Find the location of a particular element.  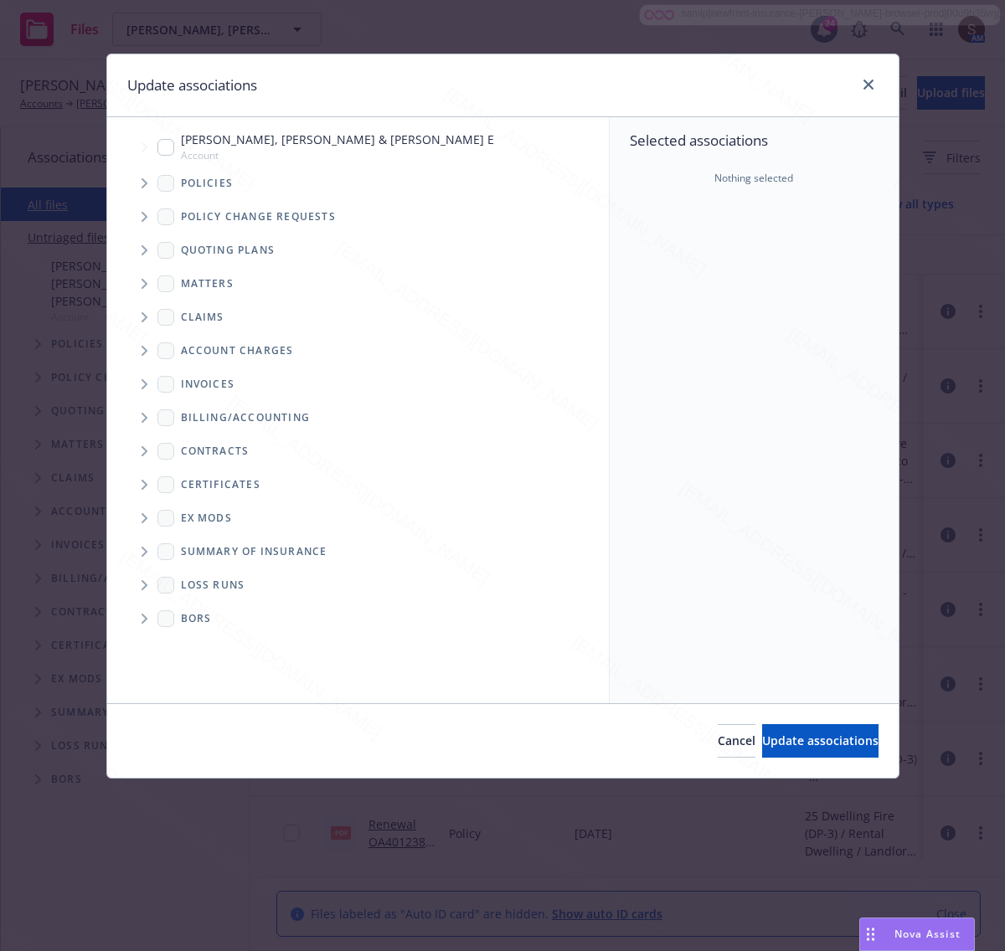

div: Folder Tree Example is located at coordinates (357, 518).